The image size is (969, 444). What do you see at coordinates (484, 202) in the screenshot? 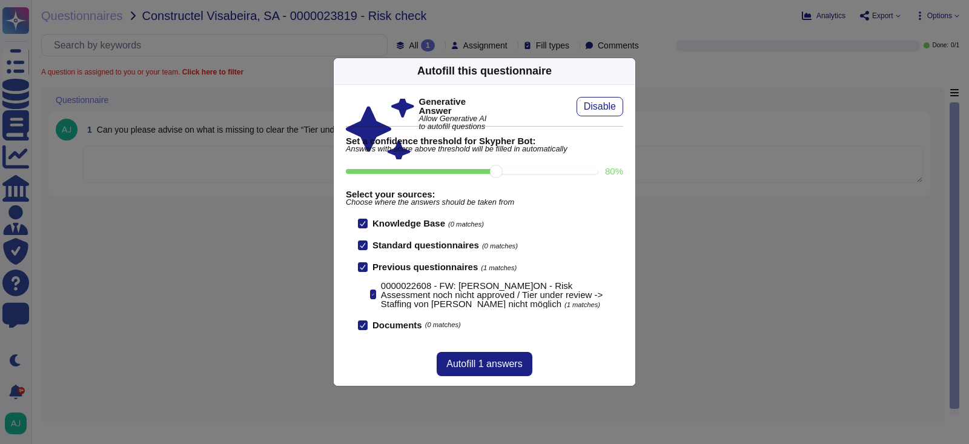
I see `span: Choose where the answers should be taken from` at bounding box center [484, 202].